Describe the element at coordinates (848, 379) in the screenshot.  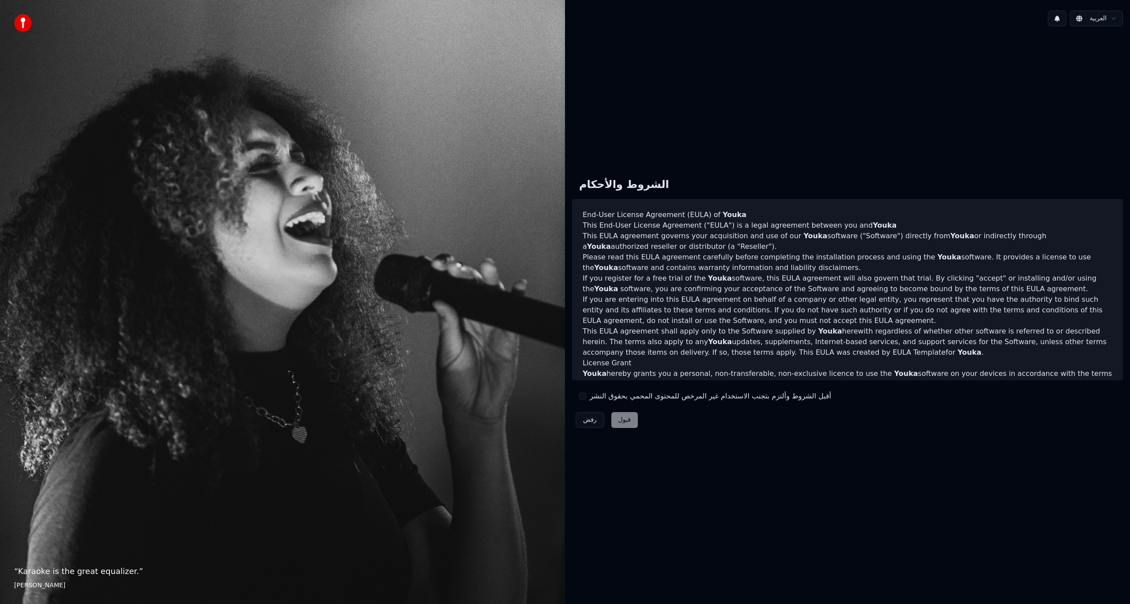
I see `p: hereby grants you a personal, non-transferable, non-exclusive licence to use the software on your...` at that location.